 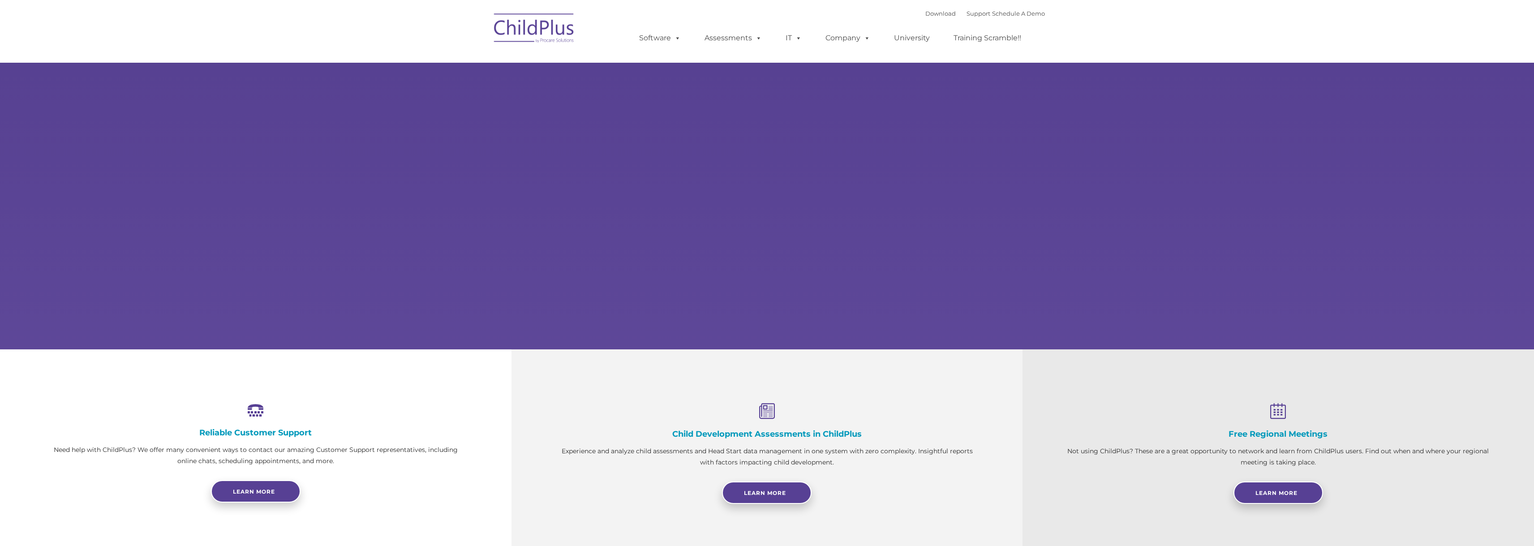 What do you see at coordinates (534, 30) in the screenshot?
I see `img: ChildPlus by Procare Solutions` at bounding box center [534, 30].